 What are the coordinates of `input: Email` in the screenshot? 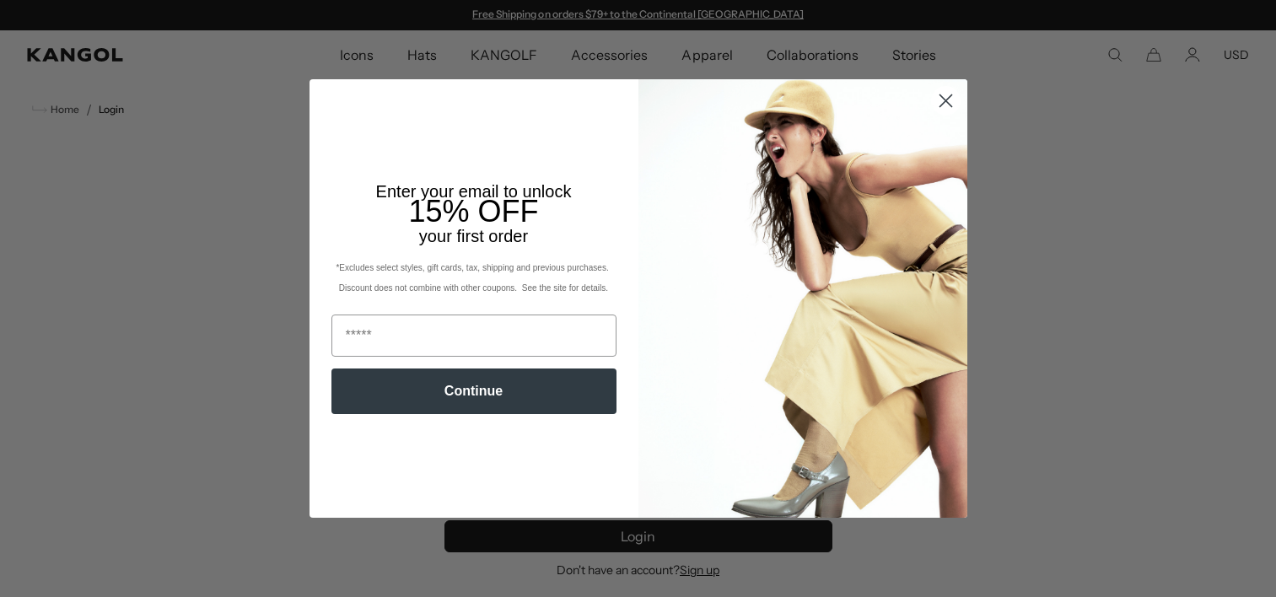 It's located at (474, 336).